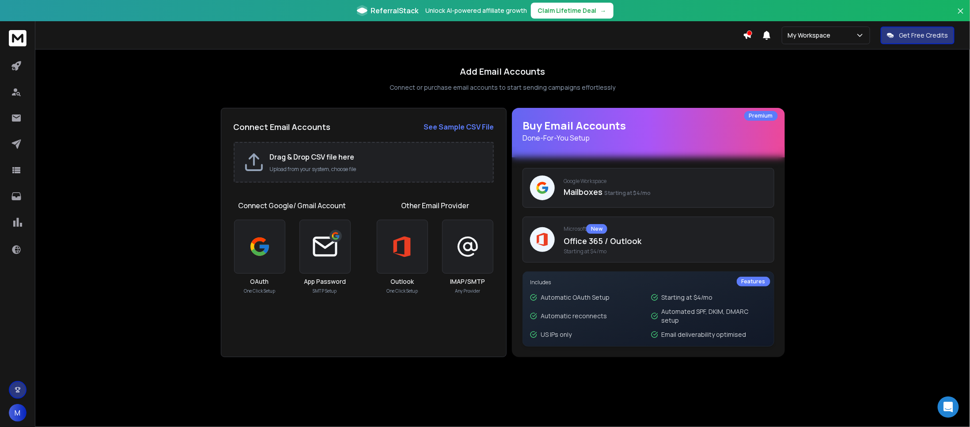  What do you see at coordinates (377, 169) in the screenshot?
I see `p: Upload from your system, choose file` at bounding box center [377, 169].